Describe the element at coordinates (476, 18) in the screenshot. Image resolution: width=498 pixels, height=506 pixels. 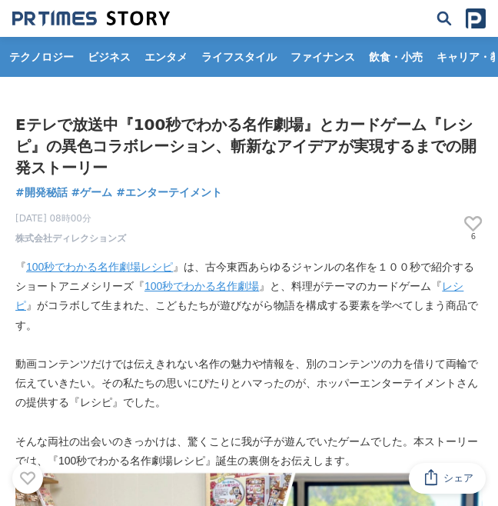
I see `img: prtimes` at that location.